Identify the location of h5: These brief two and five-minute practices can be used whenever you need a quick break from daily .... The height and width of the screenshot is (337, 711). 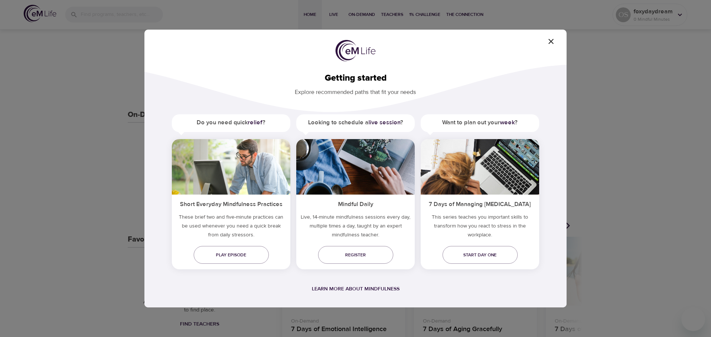
(231, 228).